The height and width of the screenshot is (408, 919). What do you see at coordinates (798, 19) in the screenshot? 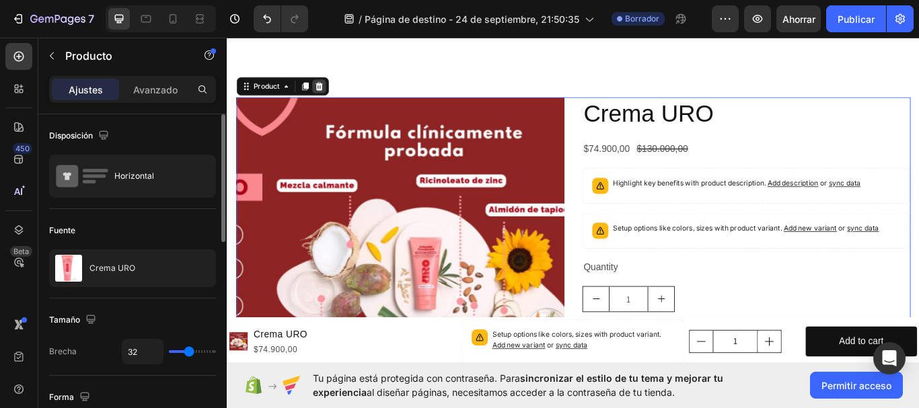
I see `font: Ahorrar` at bounding box center [798, 19].